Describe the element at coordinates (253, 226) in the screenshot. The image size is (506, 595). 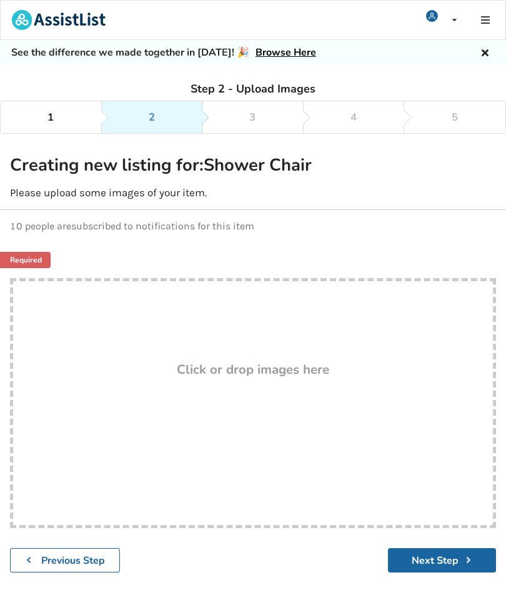
I see `p: 10 people are subscribed to notifications for this item` at that location.